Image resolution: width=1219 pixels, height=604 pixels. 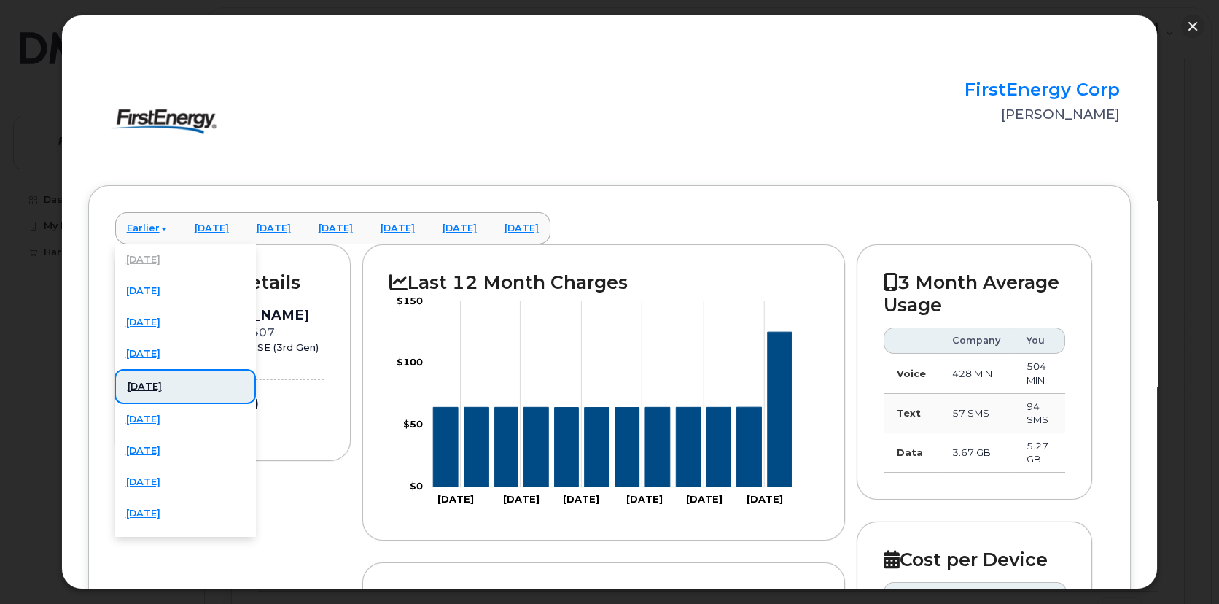 What do you see at coordinates (596, 399) in the screenshot?
I see `g: Chart` at bounding box center [596, 399].